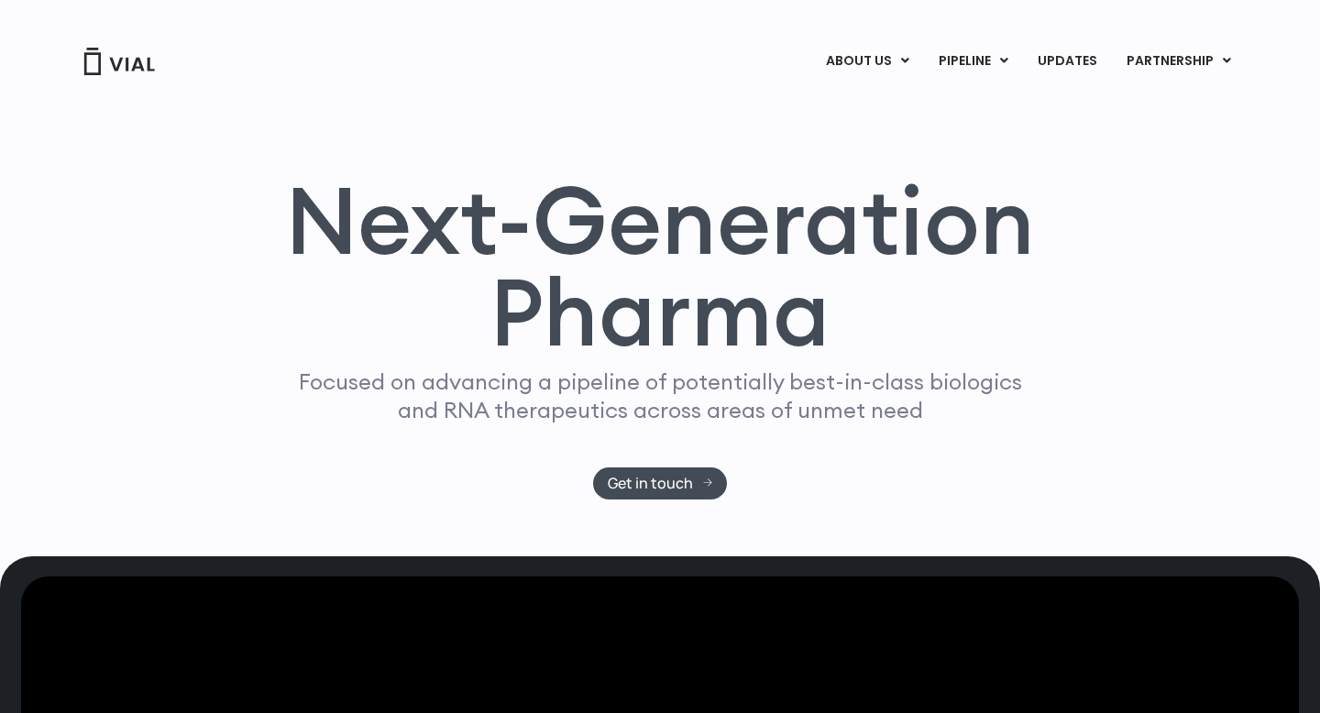  What do you see at coordinates (867, 61) in the screenshot?
I see `a: ABOUT USMenu Toggle` at bounding box center [867, 61].